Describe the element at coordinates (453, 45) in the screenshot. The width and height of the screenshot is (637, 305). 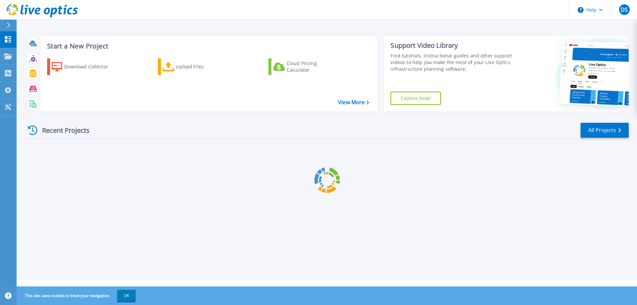
I see `div: Support Video Library` at that location.